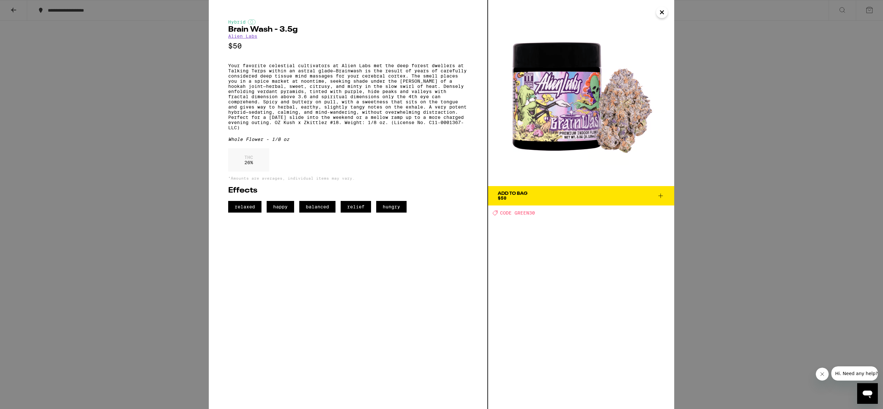 This screenshot has width=883, height=409. I want to click on button: Add To Bag$50, so click(581, 196).